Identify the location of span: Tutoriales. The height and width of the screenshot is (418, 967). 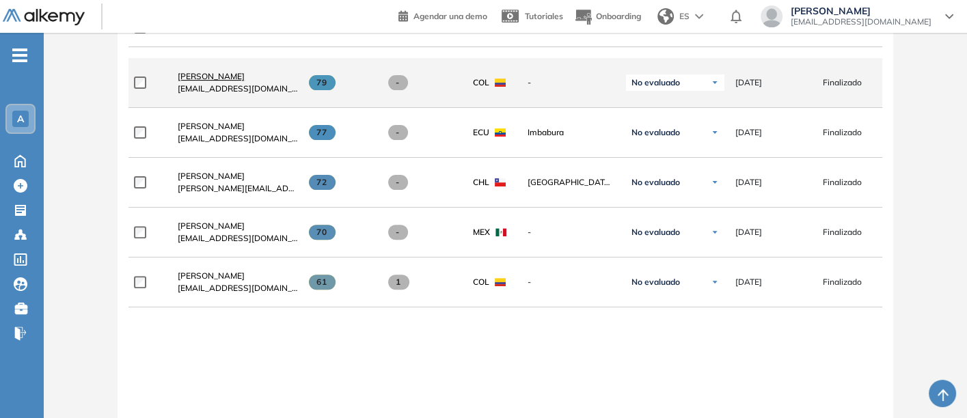
(544, 16).